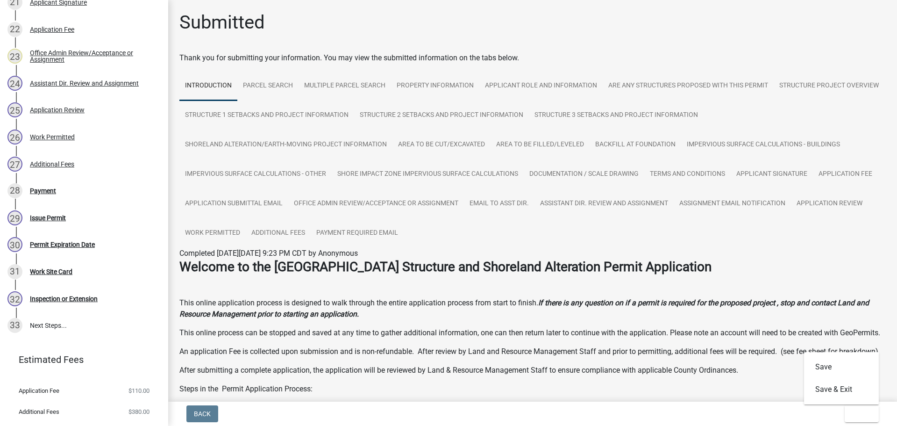 Image resolution: width=897 pixels, height=426 pixels. Describe the element at coordinates (859, 414) in the screenshot. I see `span: Exit` at that location.